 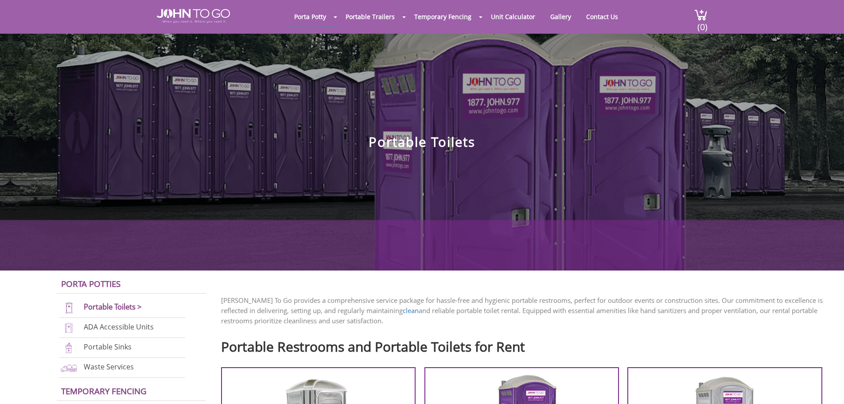 What do you see at coordinates (702, 23) in the screenshot?
I see `span: (0)` at bounding box center [702, 23].